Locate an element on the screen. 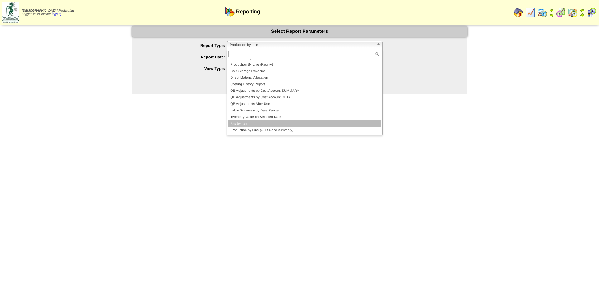 Image resolution: width=599 pixels, height=295 pixels. span: Logged in as Jdexter is located at coordinates (48, 12).